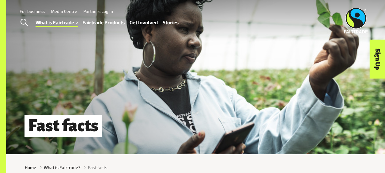  What do you see at coordinates (30, 167) in the screenshot?
I see `a: Home` at bounding box center [30, 167].